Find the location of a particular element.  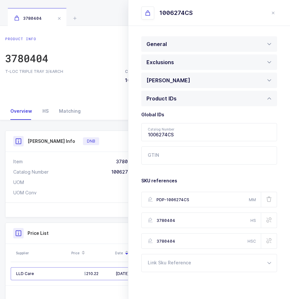

span: HSC is located at coordinates (252, 241).